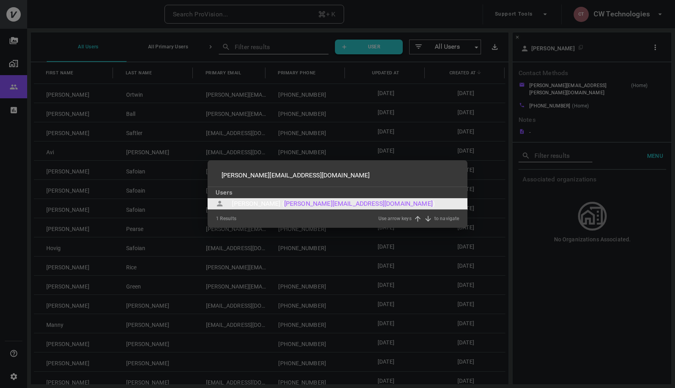  What do you see at coordinates (338, 175) in the screenshot?
I see `input: Search ProVision...` at bounding box center [338, 175].